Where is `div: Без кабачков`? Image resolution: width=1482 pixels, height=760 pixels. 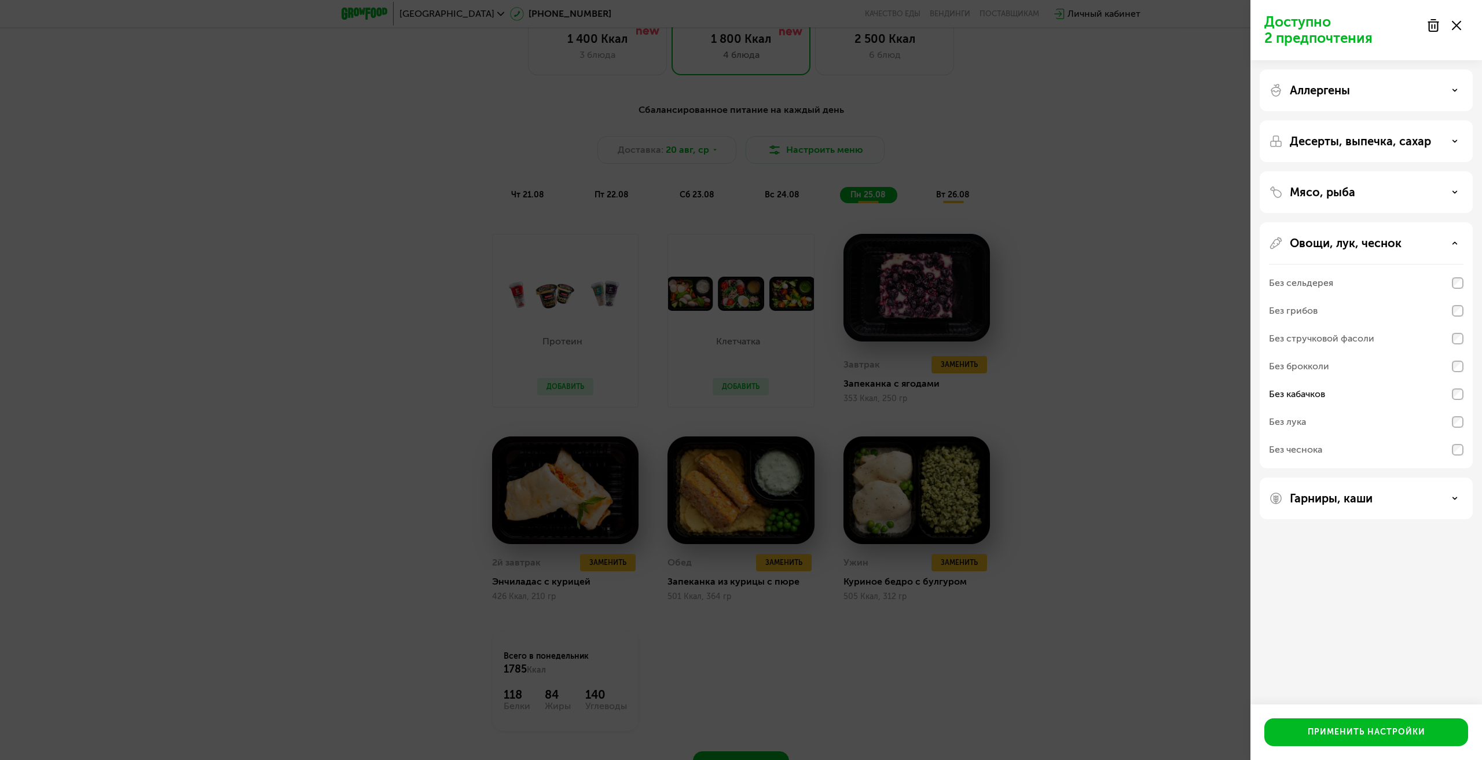
div: Без кабачков is located at coordinates (1297, 394).